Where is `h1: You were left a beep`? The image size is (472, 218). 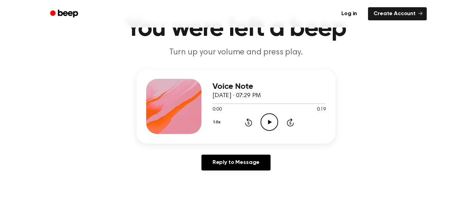 h1: You were left a beep is located at coordinates (236, 29).